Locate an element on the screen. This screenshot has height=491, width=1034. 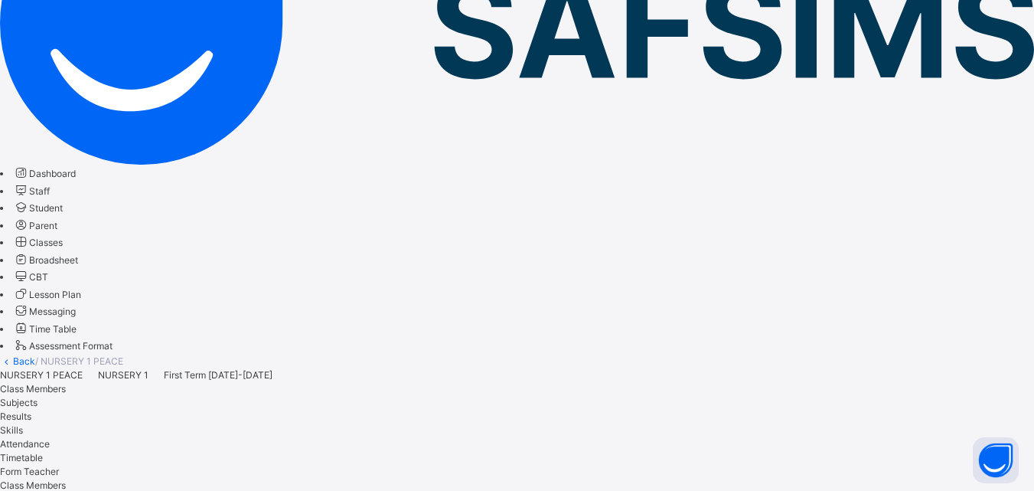
span: / NURSERY 1 PEACE is located at coordinates (79, 360).